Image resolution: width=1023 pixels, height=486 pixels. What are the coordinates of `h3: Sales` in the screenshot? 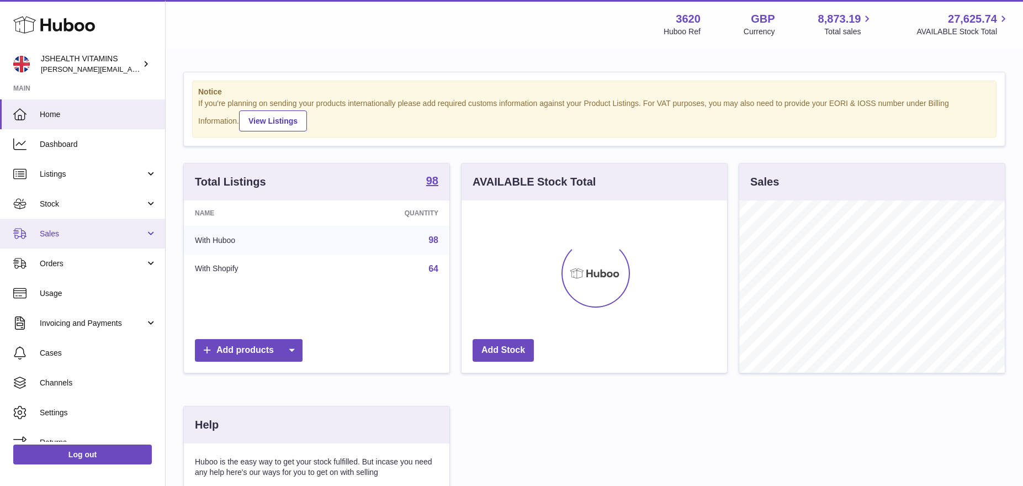 It's located at (764, 182).